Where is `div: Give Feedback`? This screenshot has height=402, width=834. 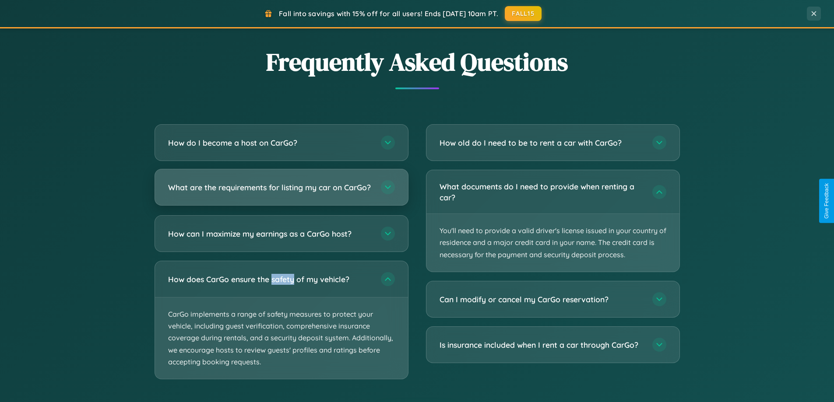 div: Give Feedback is located at coordinates (826, 201).